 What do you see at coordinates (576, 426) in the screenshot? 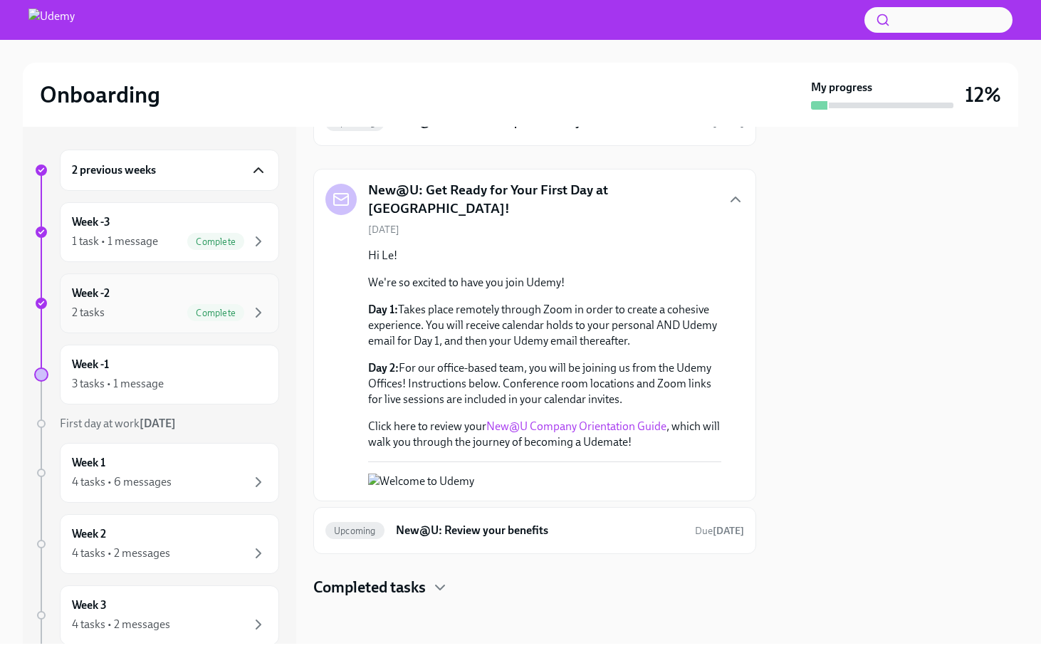
I see `a: New@U Company Orientation Guide` at bounding box center [576, 426].